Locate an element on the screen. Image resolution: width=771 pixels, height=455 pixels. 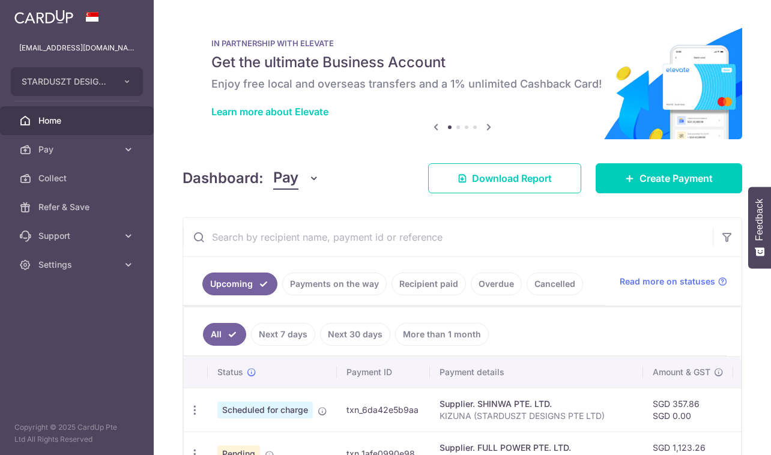
h6: Enjoy free local and overseas transfers and a 1% unlimited Cashback Card! is located at coordinates (462, 84).